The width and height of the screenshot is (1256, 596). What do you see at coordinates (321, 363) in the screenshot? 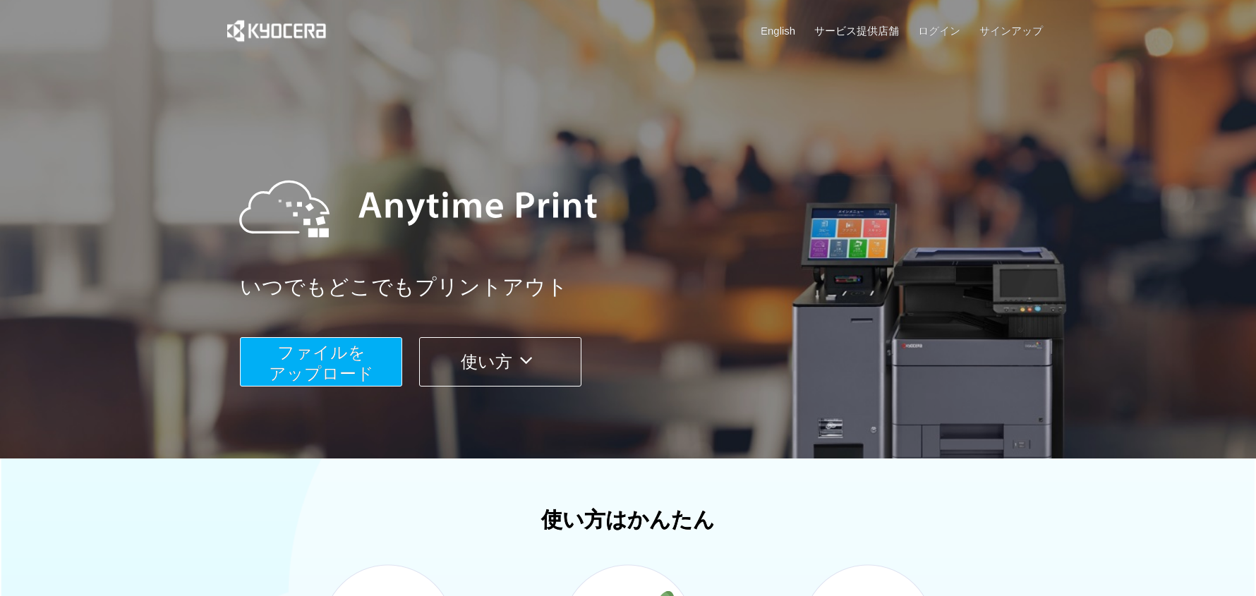
I see `span: ファイルを ​​アップロード` at bounding box center [321, 363].